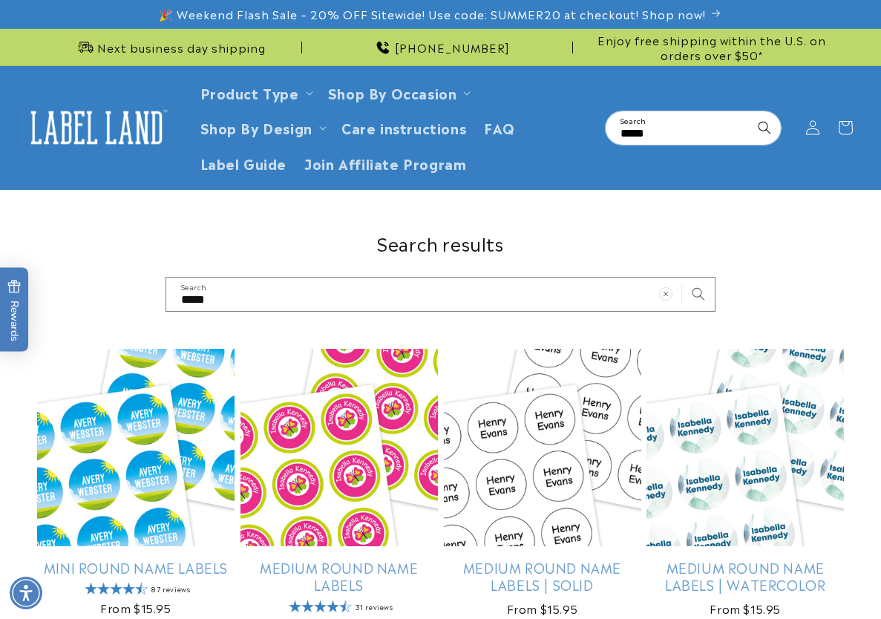  Describe the element at coordinates (711, 47) in the screenshot. I see `span: Enjoy free shipping within the U.S. on orders over $50*` at that location.